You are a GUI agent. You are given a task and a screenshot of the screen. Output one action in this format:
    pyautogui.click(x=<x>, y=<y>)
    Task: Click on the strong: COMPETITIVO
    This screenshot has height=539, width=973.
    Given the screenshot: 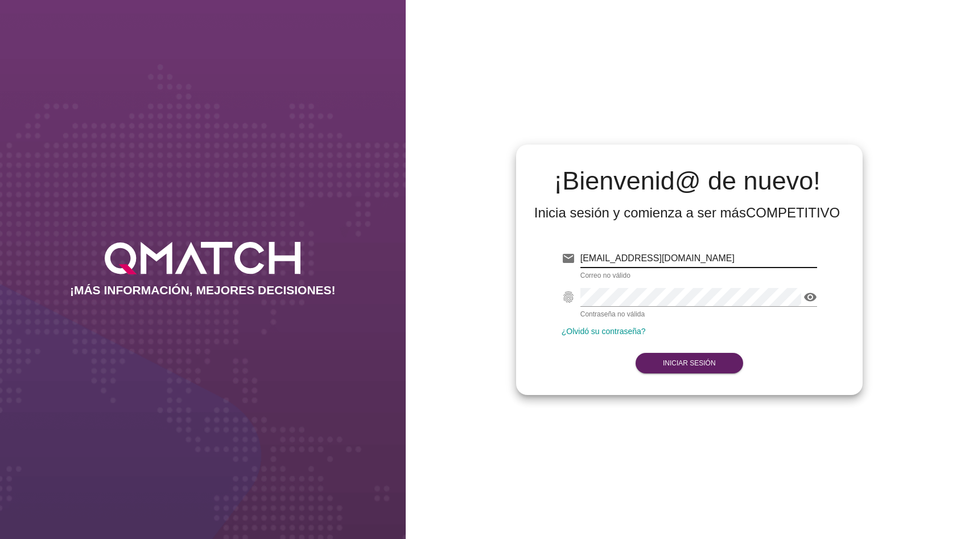 What is the action you would take?
    pyautogui.click(x=793, y=212)
    